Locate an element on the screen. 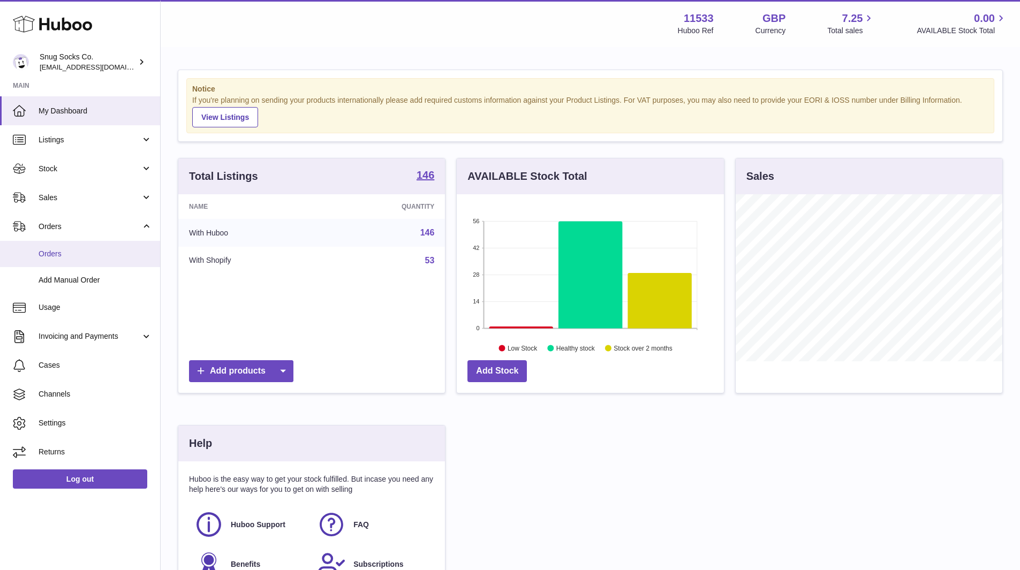 This screenshot has width=1020, height=570. text: 14 is located at coordinates (476, 301).